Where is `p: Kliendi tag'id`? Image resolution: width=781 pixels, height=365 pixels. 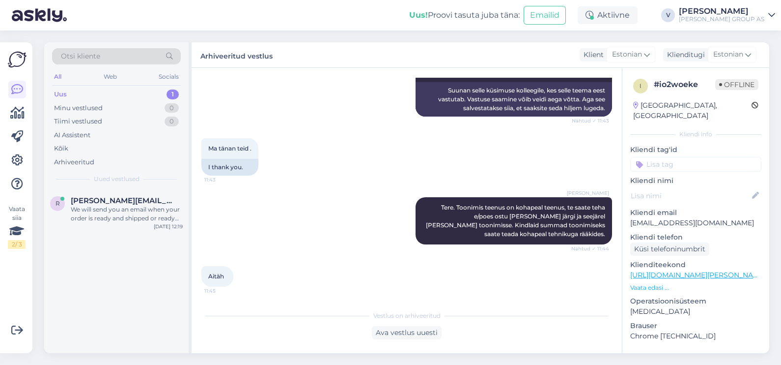
p: Kliendi tag'id is located at coordinates (696, 149).